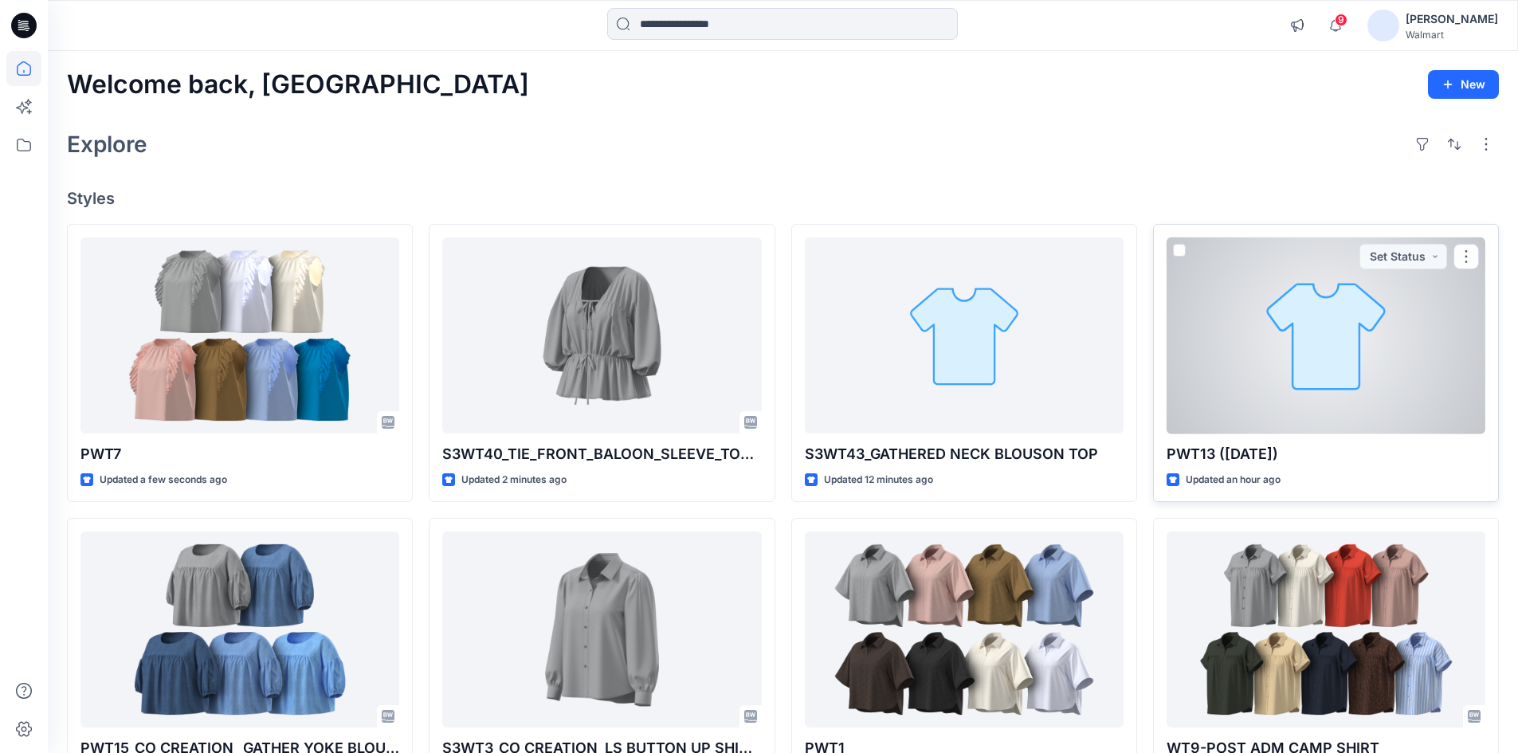  What do you see at coordinates (1463, 84) in the screenshot?
I see `button: New` at bounding box center [1463, 84].